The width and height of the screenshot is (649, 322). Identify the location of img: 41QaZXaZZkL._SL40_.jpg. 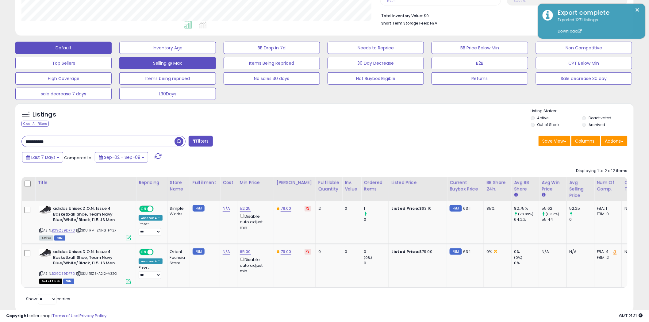
(45, 210).